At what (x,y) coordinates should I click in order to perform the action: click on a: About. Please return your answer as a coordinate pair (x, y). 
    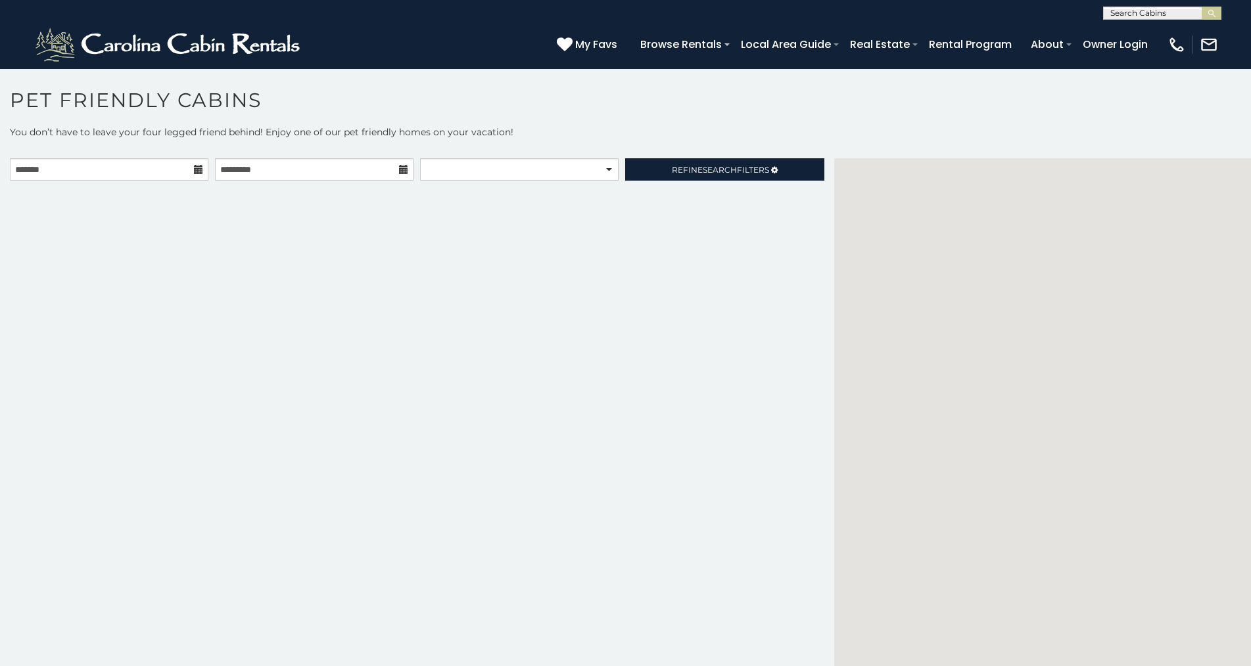
    Looking at the image, I should click on (1047, 44).